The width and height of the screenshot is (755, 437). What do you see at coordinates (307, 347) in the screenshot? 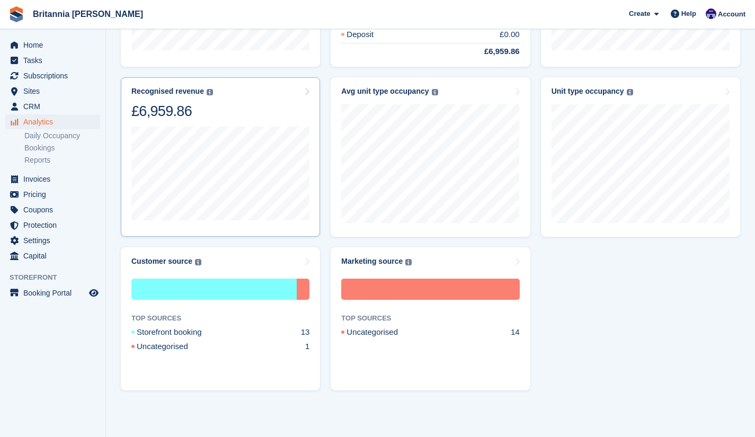
I see `div: 1` at bounding box center [307, 347].